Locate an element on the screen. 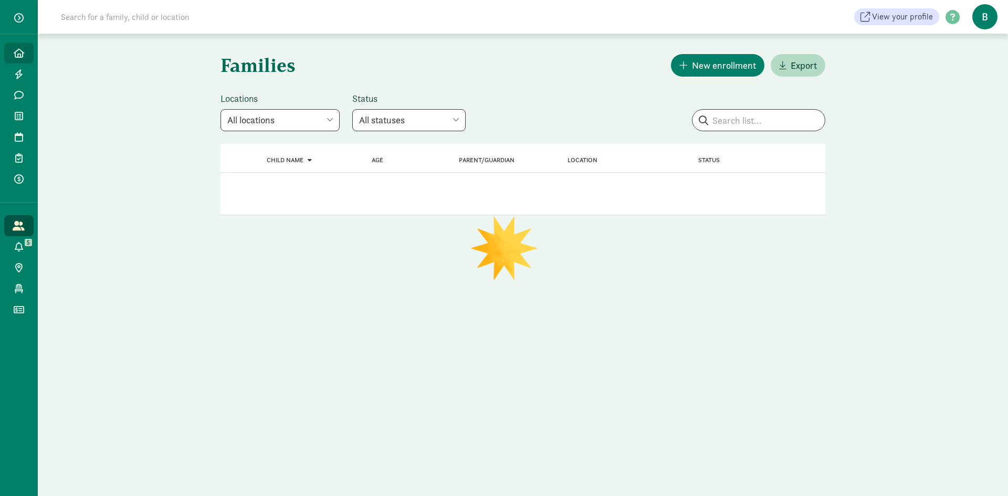 This screenshot has width=1008, height=496. button: Export is located at coordinates (798, 65).